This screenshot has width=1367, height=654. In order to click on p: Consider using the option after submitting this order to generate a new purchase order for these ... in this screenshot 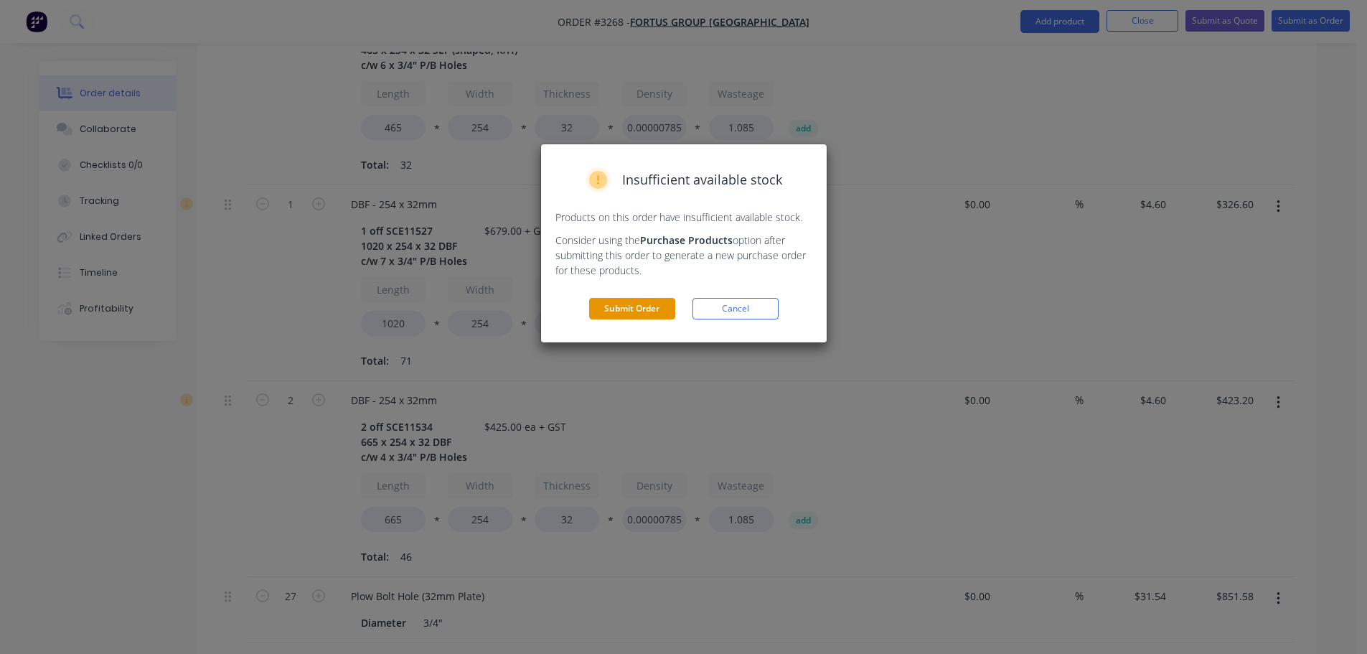, I will do `click(684, 255)`.